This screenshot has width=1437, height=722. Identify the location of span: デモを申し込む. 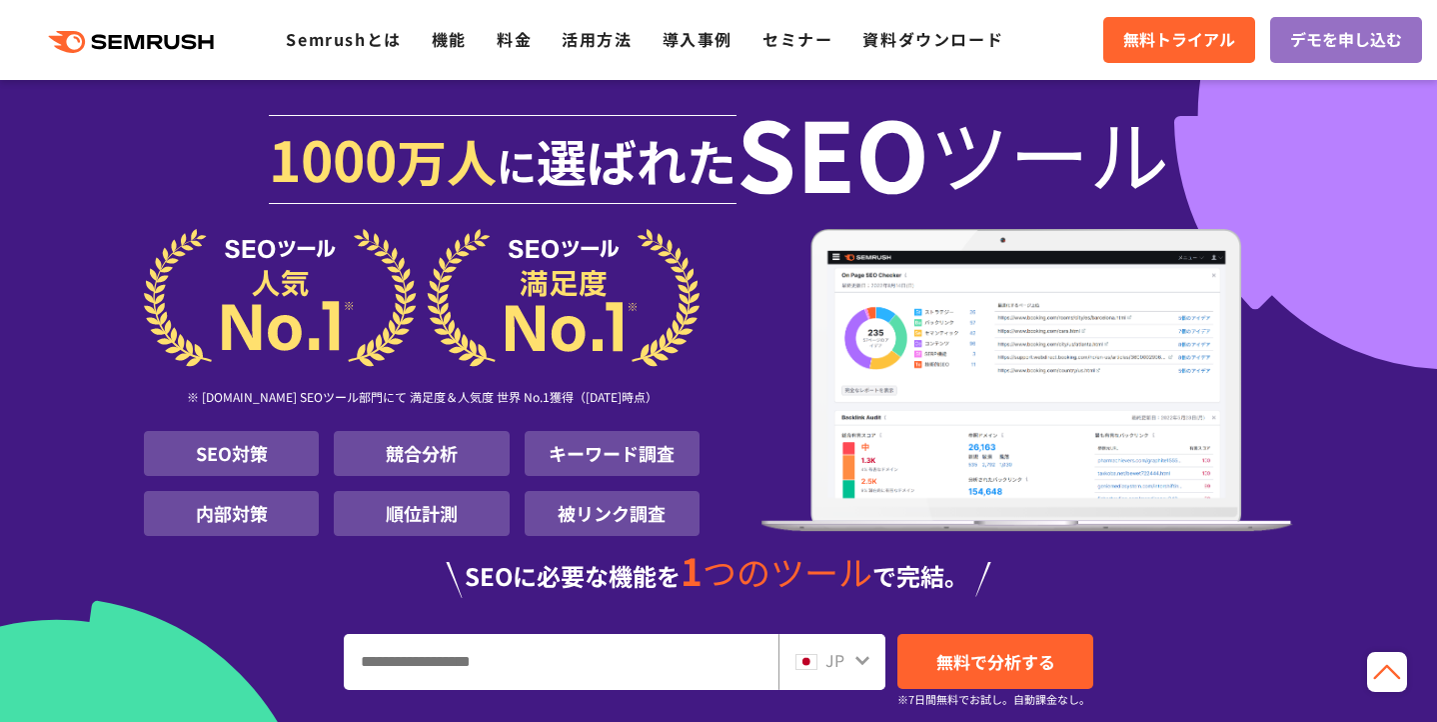
(1346, 40).